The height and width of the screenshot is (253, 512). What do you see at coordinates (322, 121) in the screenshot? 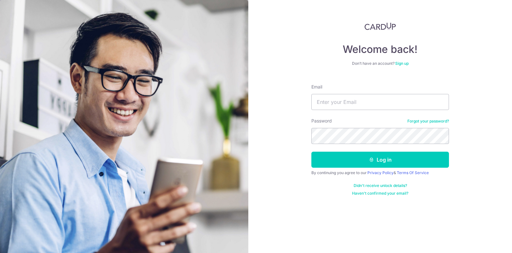
I see `label: Password` at bounding box center [322, 121].